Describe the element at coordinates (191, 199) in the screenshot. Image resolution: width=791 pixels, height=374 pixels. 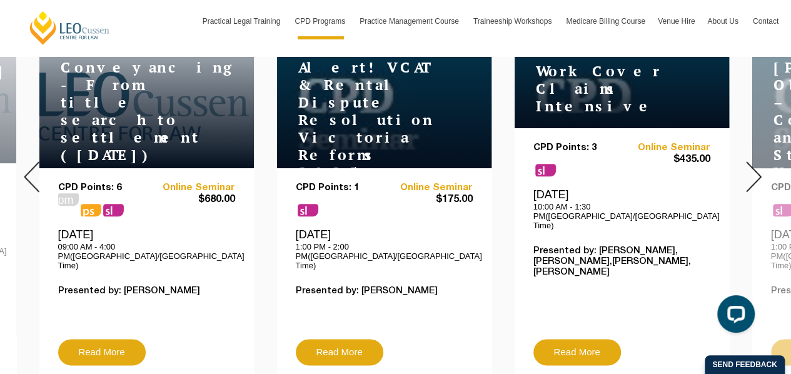
I see `span: $680.00` at that location.